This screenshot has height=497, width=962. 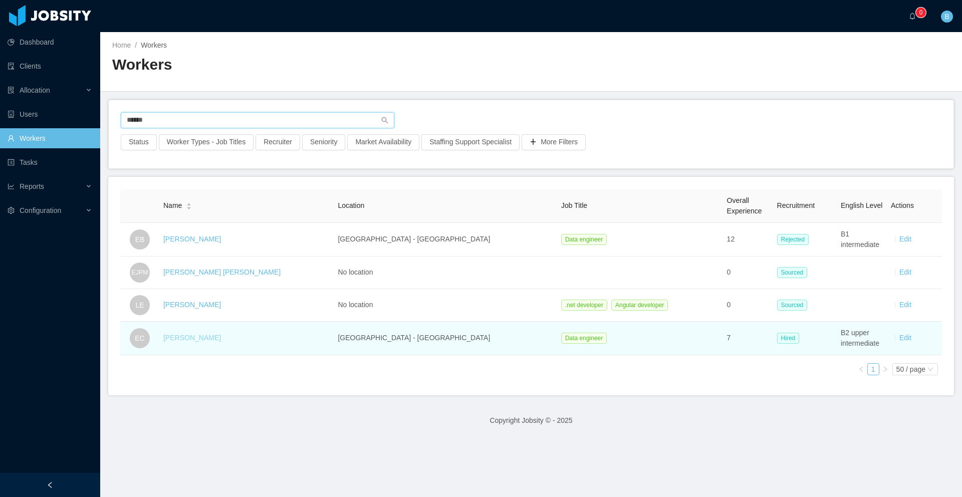 I want to click on td: 7, so click(x=748, y=338).